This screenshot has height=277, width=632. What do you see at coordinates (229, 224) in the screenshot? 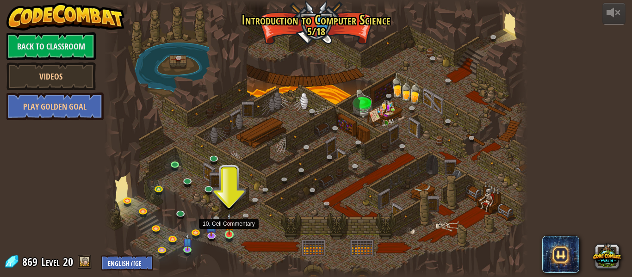
I see `img: level-banner-unstarted.png` at bounding box center [229, 224].